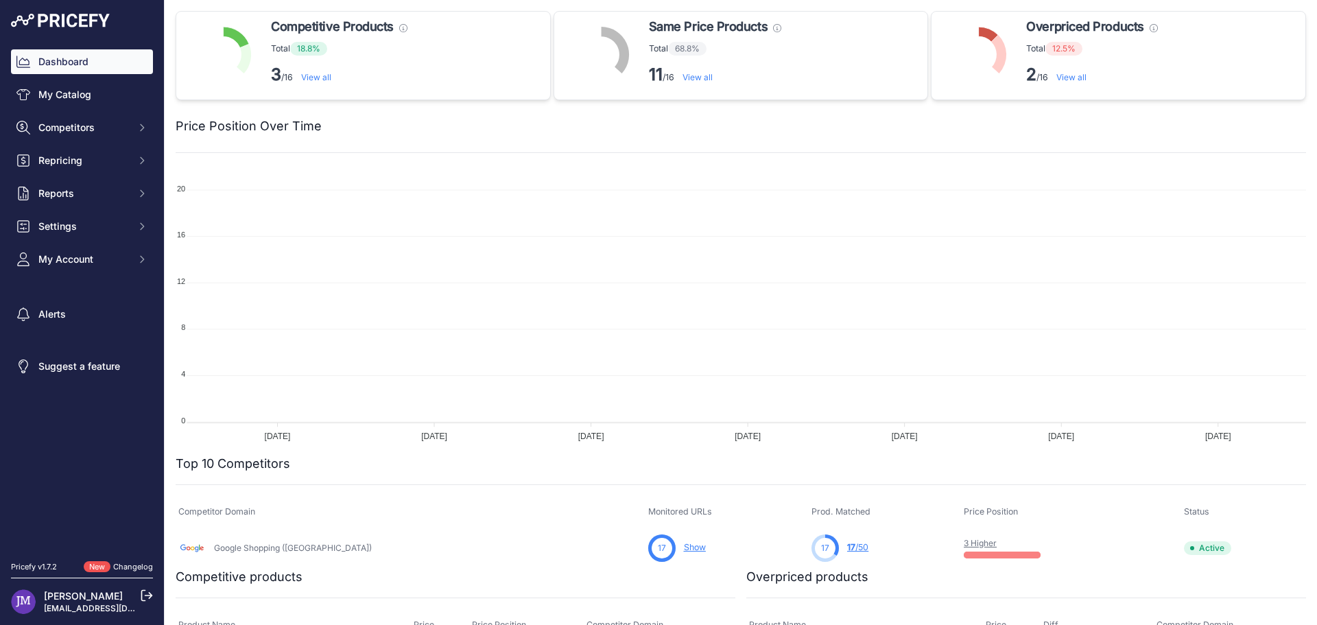 This screenshot has height=625, width=1317. What do you see at coordinates (807, 577) in the screenshot?
I see `h2: Overpriced products` at bounding box center [807, 577].